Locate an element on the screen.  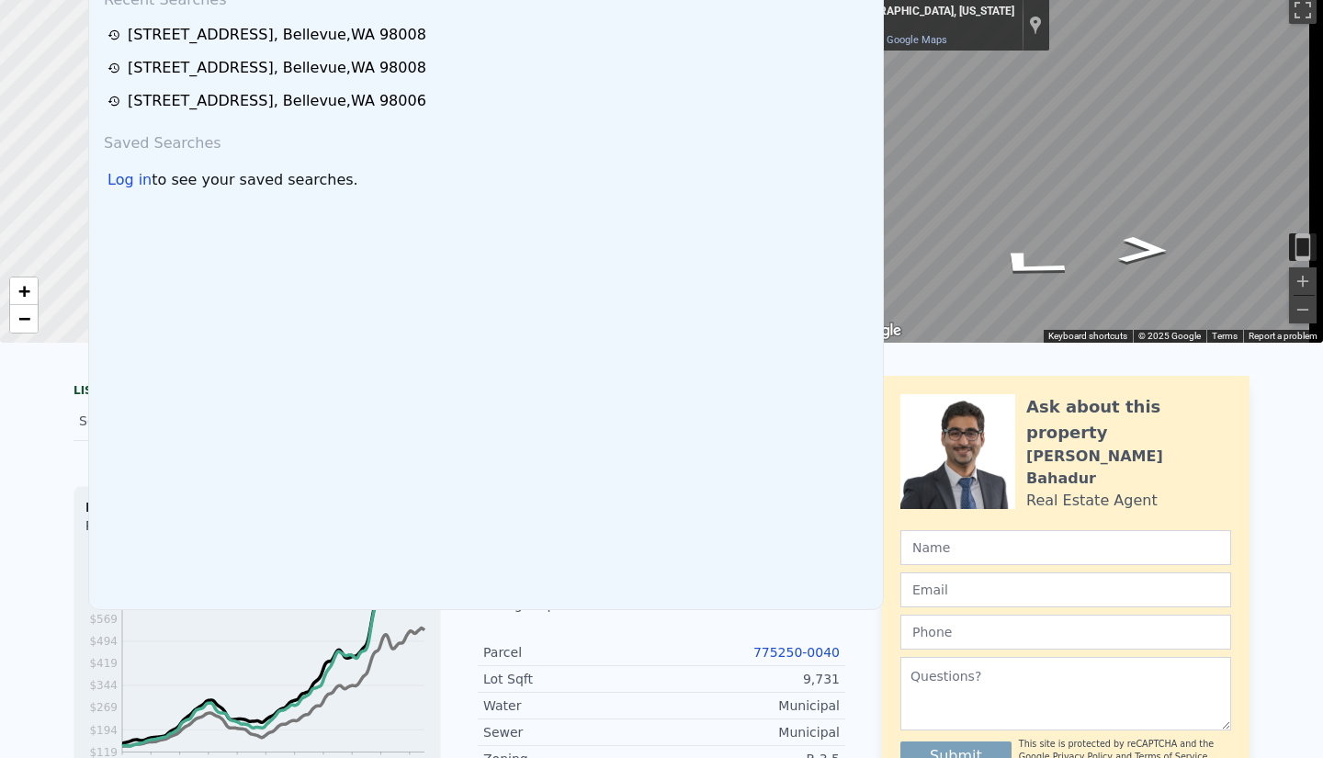
div: Real Estate Agent is located at coordinates (1091, 501).